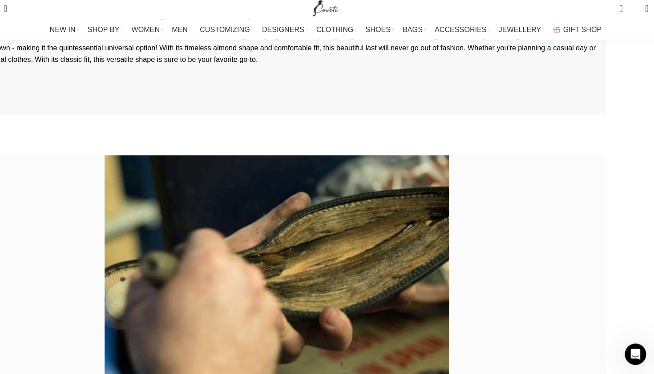 Image resolution: width=654 pixels, height=374 pixels. I want to click on a: DESIGNERS, so click(286, 32).